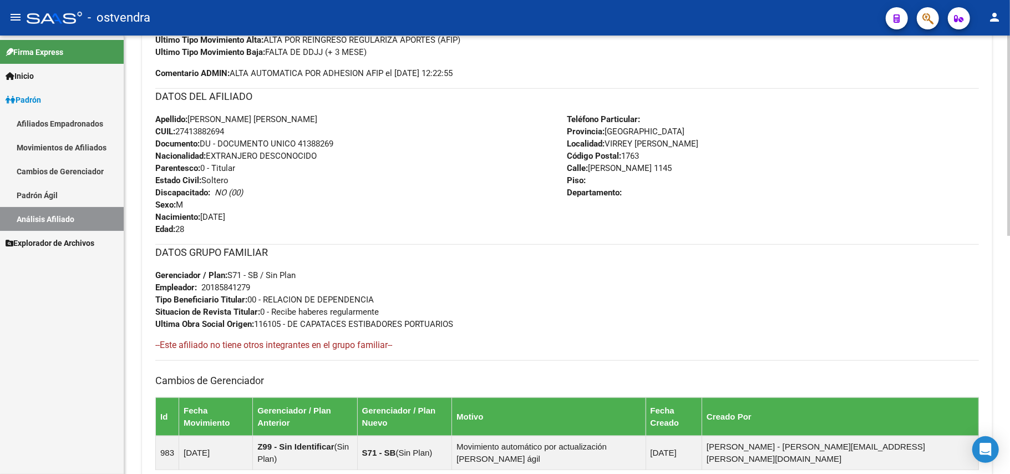 The width and height of the screenshot is (1010, 474). Describe the element at coordinates (586, 144) in the screenshot. I see `strong: Localidad:` at that location.